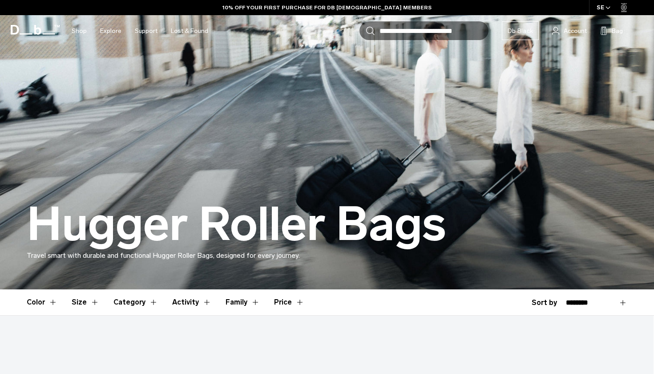  I want to click on a: Explore, so click(111, 31).